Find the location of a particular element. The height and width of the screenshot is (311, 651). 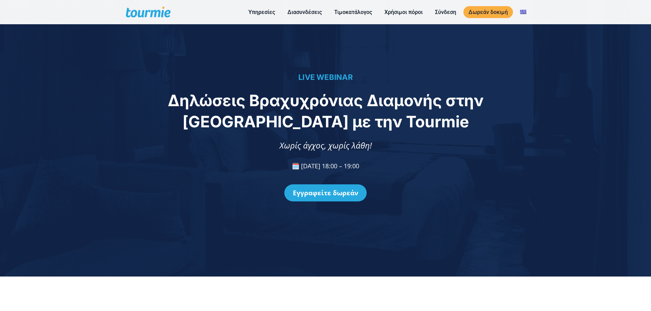

span: LIVE WEBINAR is located at coordinates (325, 77).